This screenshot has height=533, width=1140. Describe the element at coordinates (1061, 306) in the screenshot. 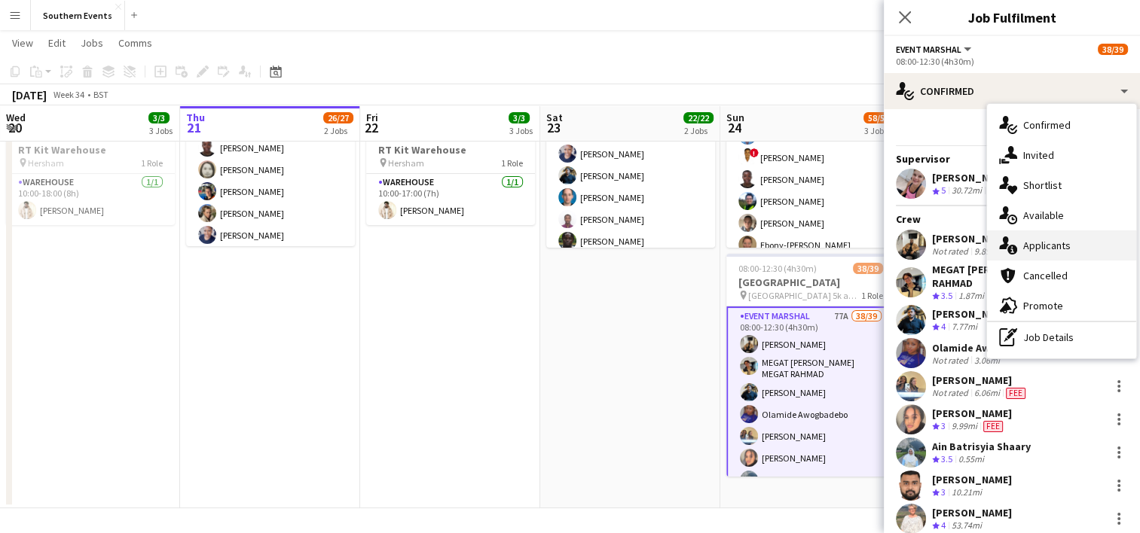

I see `div: Promote` at that location.